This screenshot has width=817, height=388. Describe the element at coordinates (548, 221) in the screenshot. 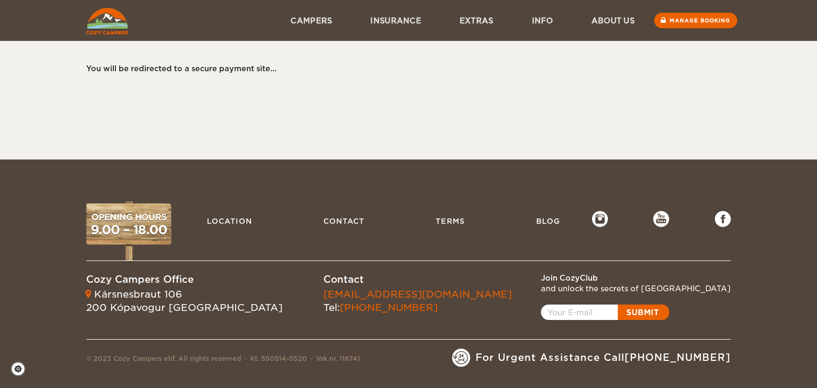

I see `a: Blog` at that location.